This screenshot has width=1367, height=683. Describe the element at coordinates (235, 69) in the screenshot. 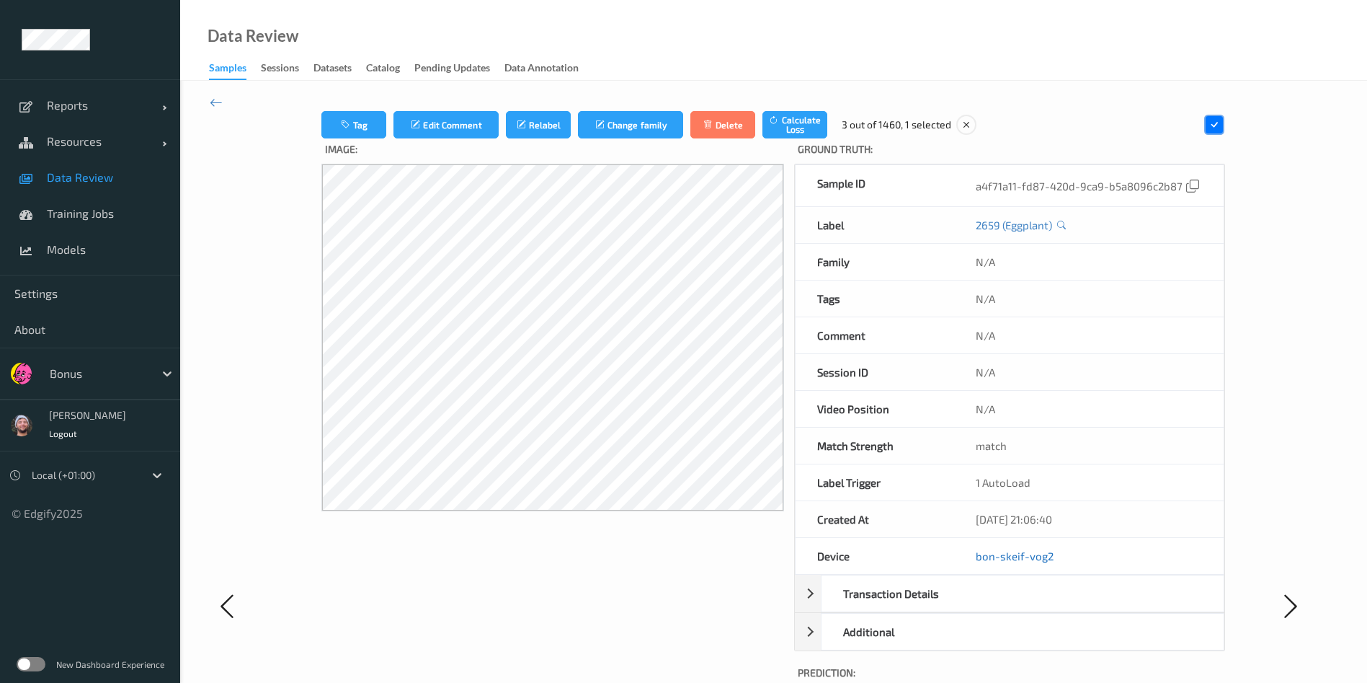

I see `a: Samples` at that location.